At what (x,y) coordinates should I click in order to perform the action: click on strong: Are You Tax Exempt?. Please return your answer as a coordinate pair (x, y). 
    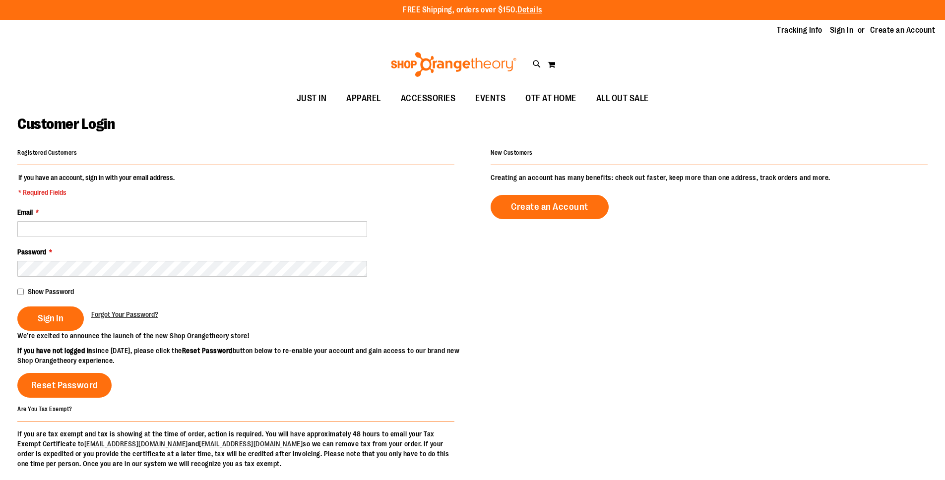
    Looking at the image, I should click on (45, 409).